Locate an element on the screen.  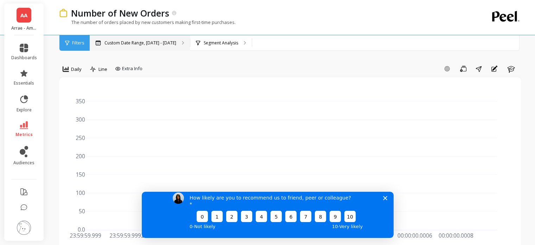
button: 10 is located at coordinates (208, 25).